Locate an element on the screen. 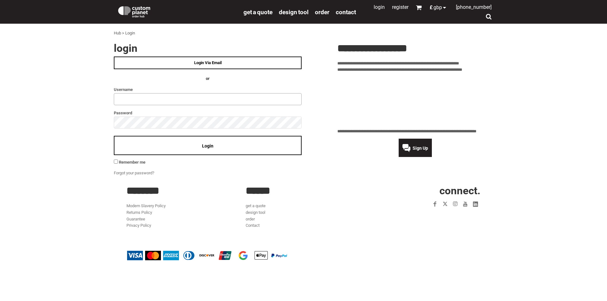  img: China UnionPay is located at coordinates (225, 256).